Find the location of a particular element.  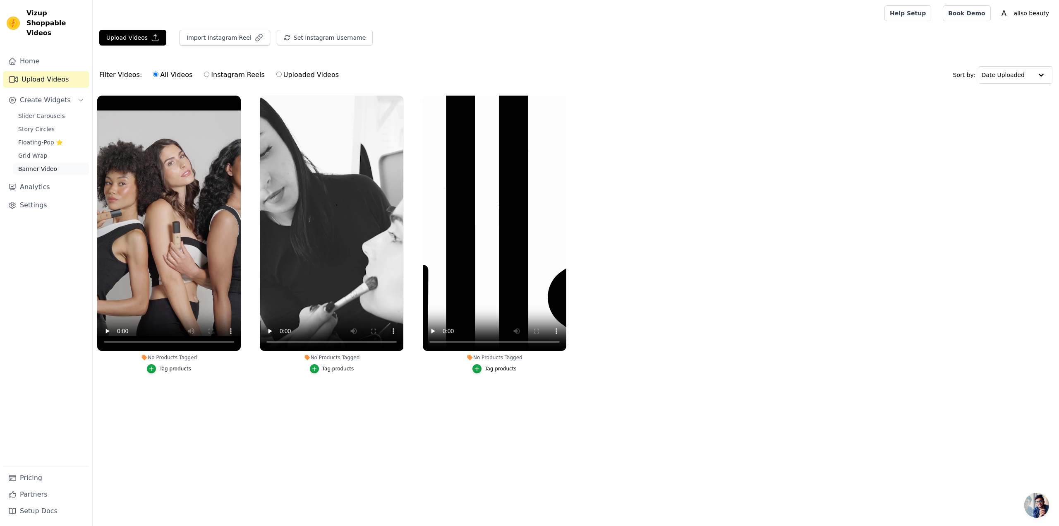

p: allso beauty is located at coordinates (1032, 13).